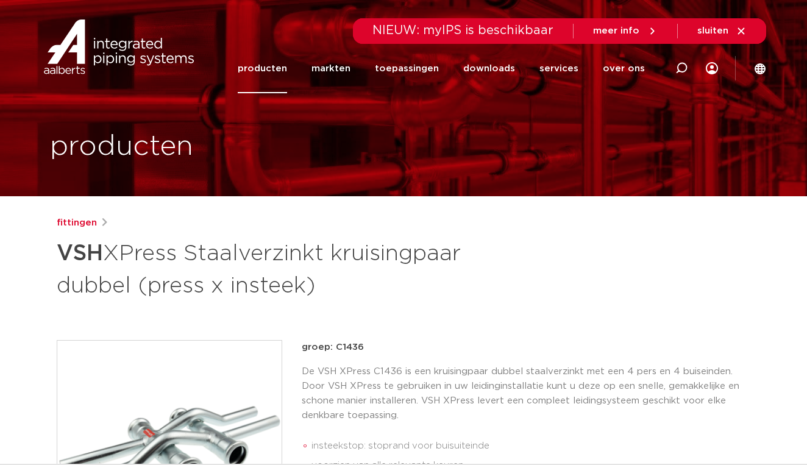 The width and height of the screenshot is (807, 465). Describe the element at coordinates (262, 68) in the screenshot. I see `a: producten` at that location.